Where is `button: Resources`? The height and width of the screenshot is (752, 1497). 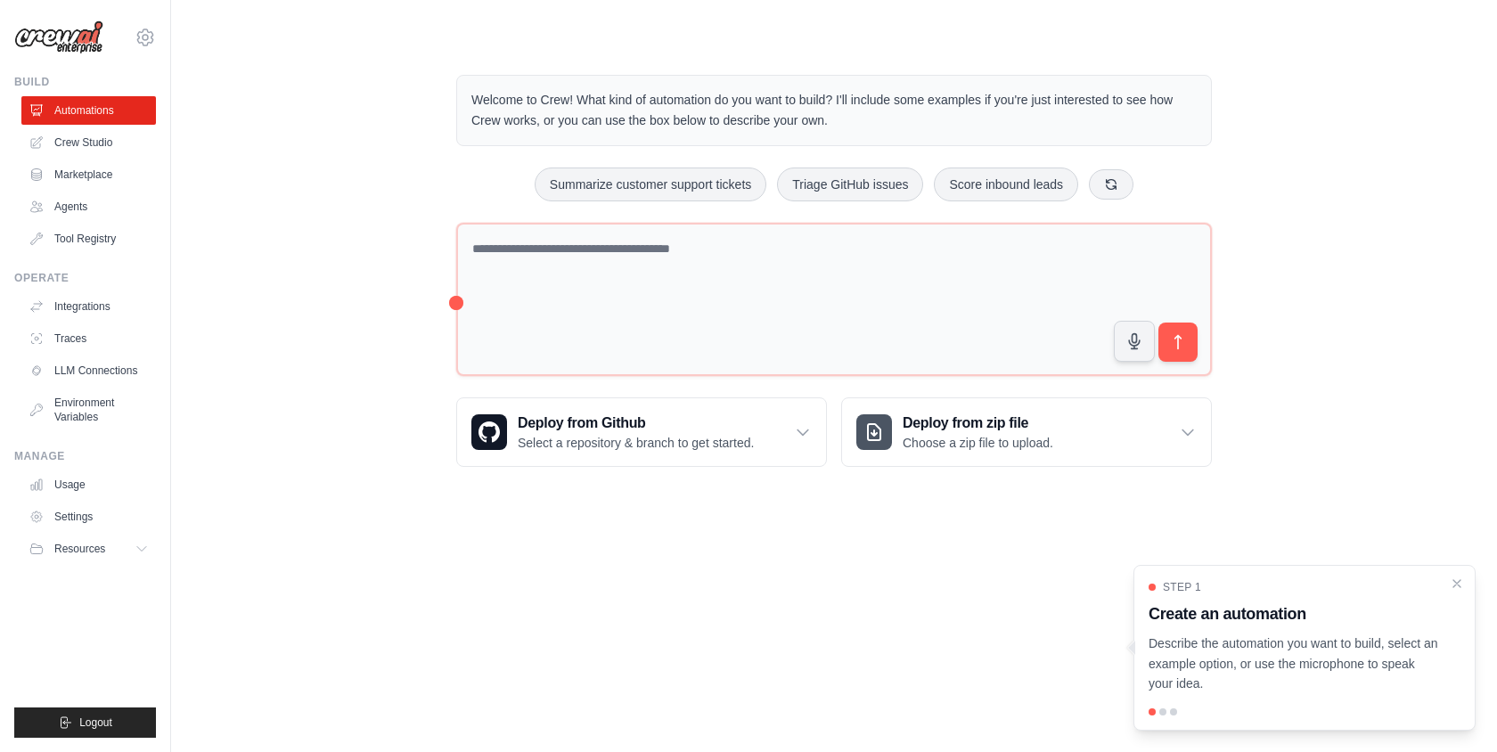
button: Resources is located at coordinates (88, 549).